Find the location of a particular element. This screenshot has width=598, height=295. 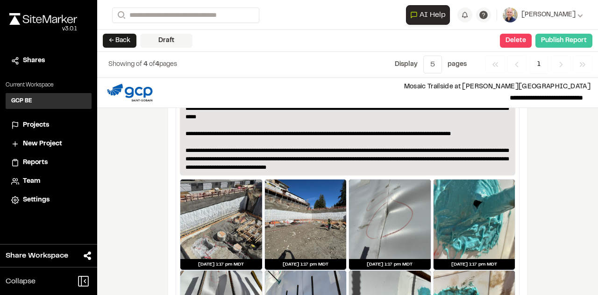

button: 5 is located at coordinates (433, 65).